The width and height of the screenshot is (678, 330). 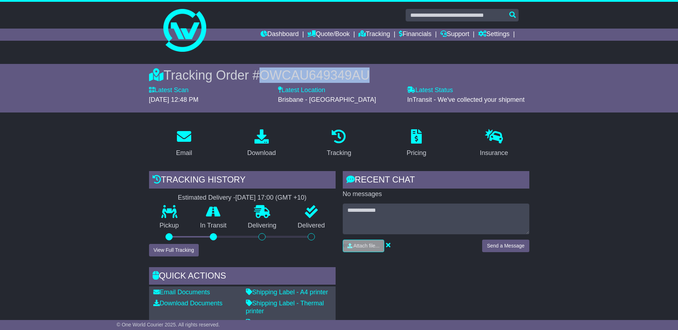 I want to click on a: Email Documents, so click(x=182, y=292).